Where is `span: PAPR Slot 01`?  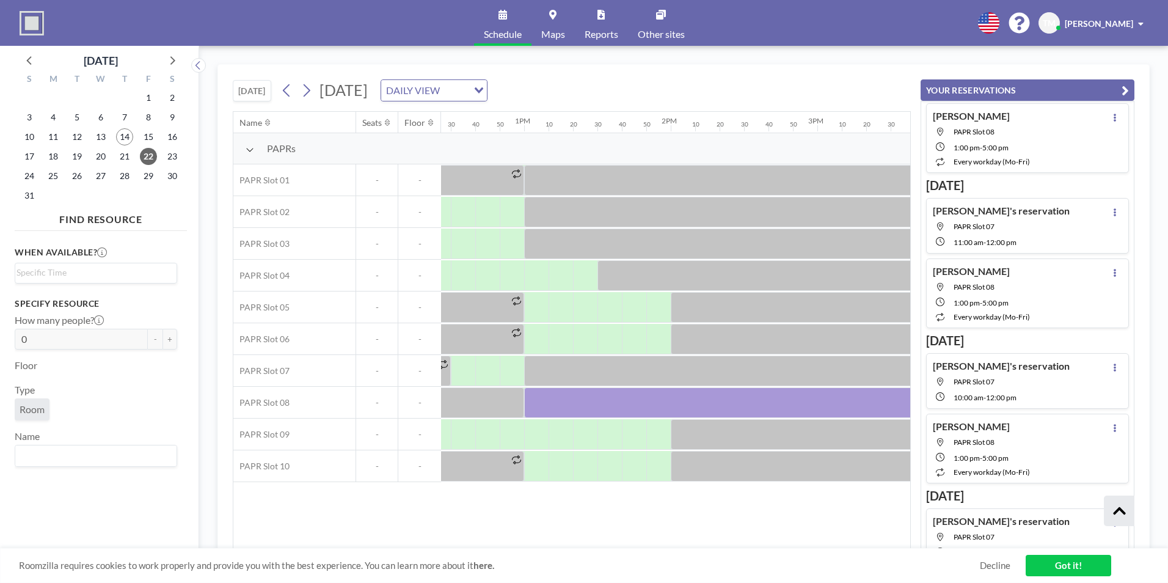 span: PAPR Slot 01 is located at coordinates (261, 180).